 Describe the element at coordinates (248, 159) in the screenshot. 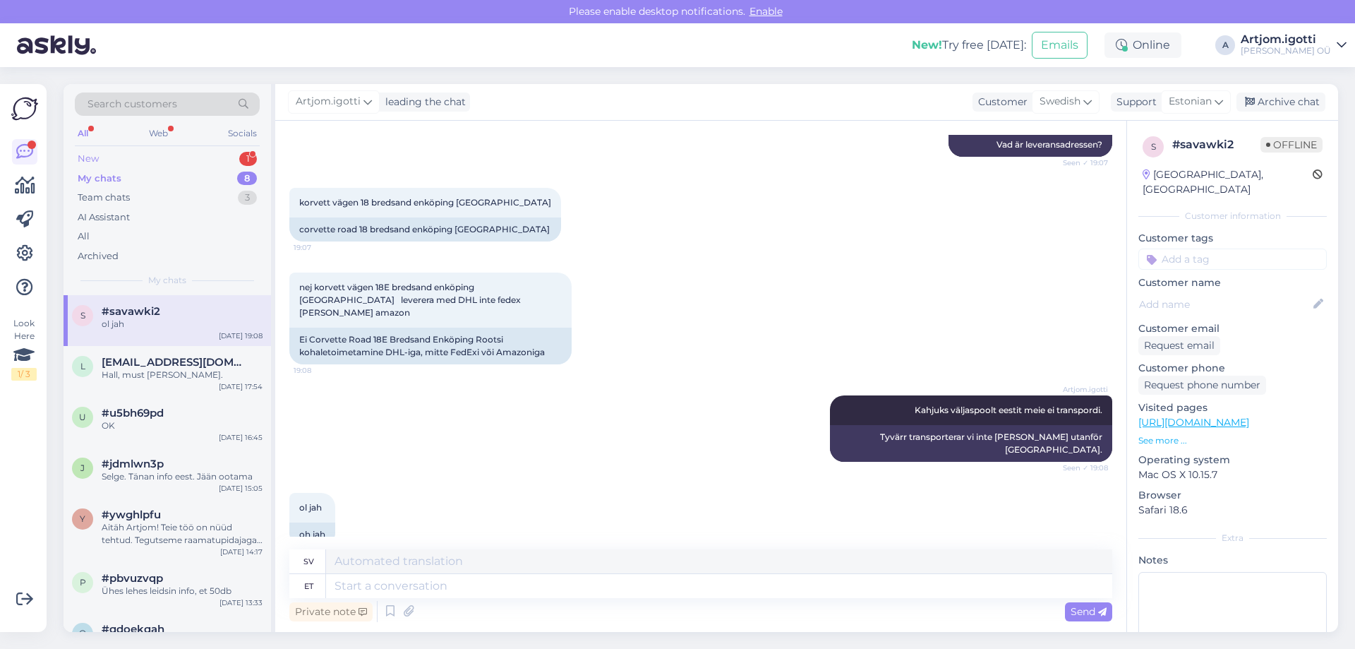

I see `div: 1` at that location.